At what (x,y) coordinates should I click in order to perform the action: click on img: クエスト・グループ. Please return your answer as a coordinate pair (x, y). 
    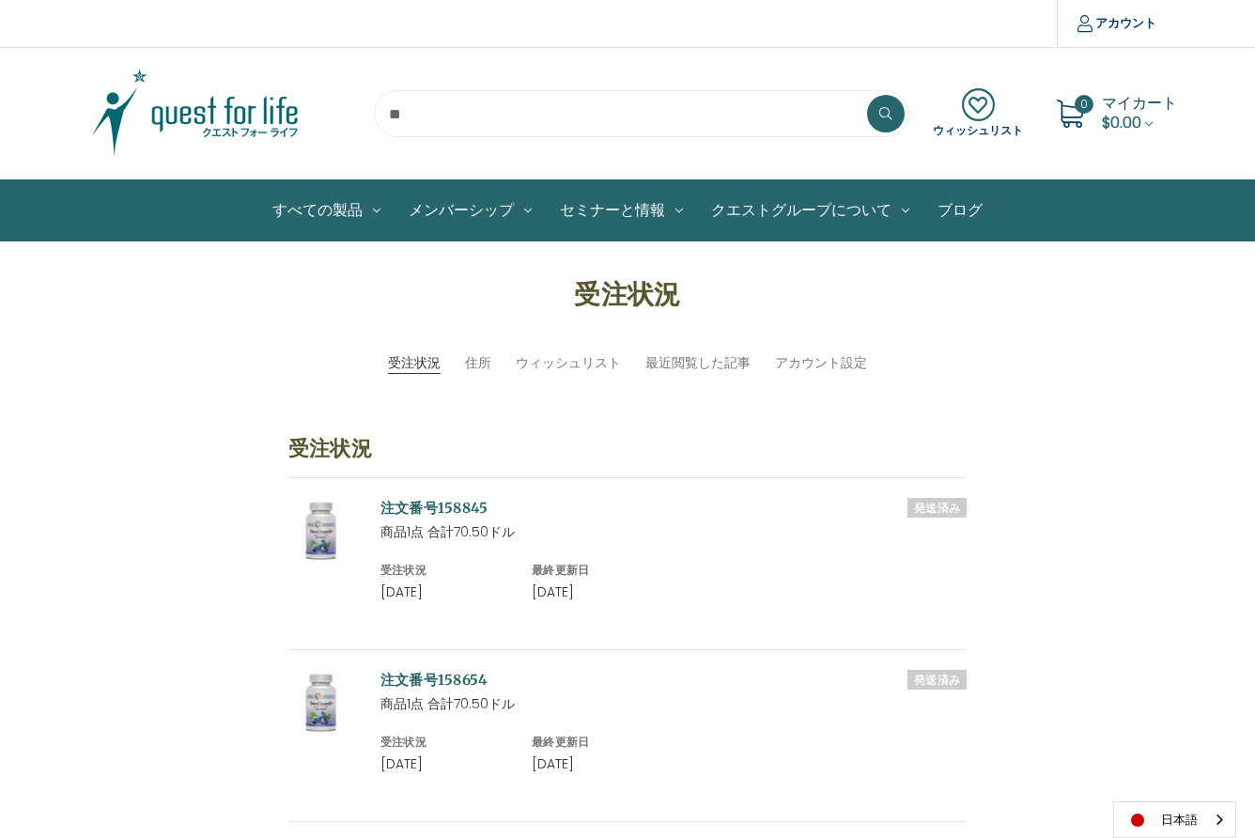
    Looking at the image, I should click on (195, 114).